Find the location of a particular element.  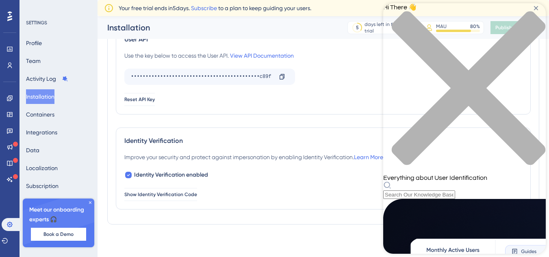

button: Integrations is located at coordinates (41, 133).